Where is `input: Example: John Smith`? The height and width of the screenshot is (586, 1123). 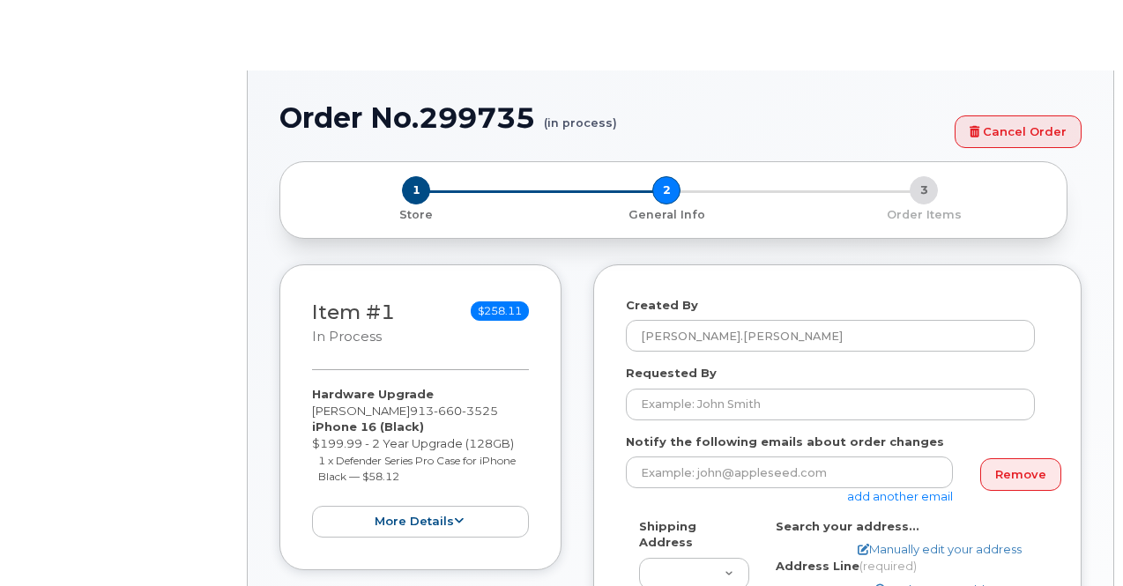 input: Example: John Smith is located at coordinates (830, 404).